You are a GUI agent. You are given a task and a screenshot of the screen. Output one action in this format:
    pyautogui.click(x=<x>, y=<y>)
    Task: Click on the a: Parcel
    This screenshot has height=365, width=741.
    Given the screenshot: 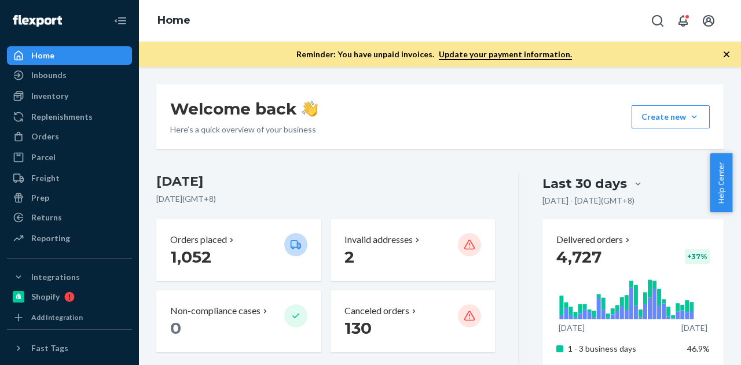 What is the action you would take?
    pyautogui.click(x=69, y=157)
    